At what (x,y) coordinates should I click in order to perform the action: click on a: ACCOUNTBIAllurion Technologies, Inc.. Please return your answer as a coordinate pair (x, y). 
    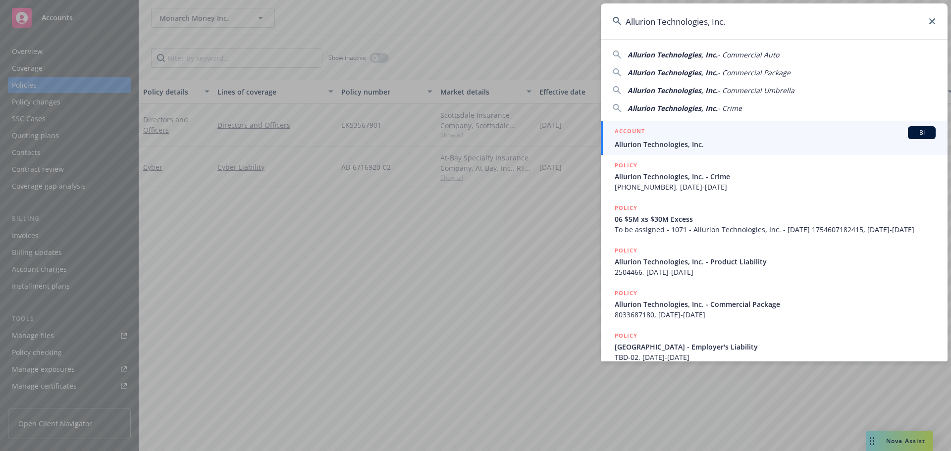
    Looking at the image, I should click on (774, 138).